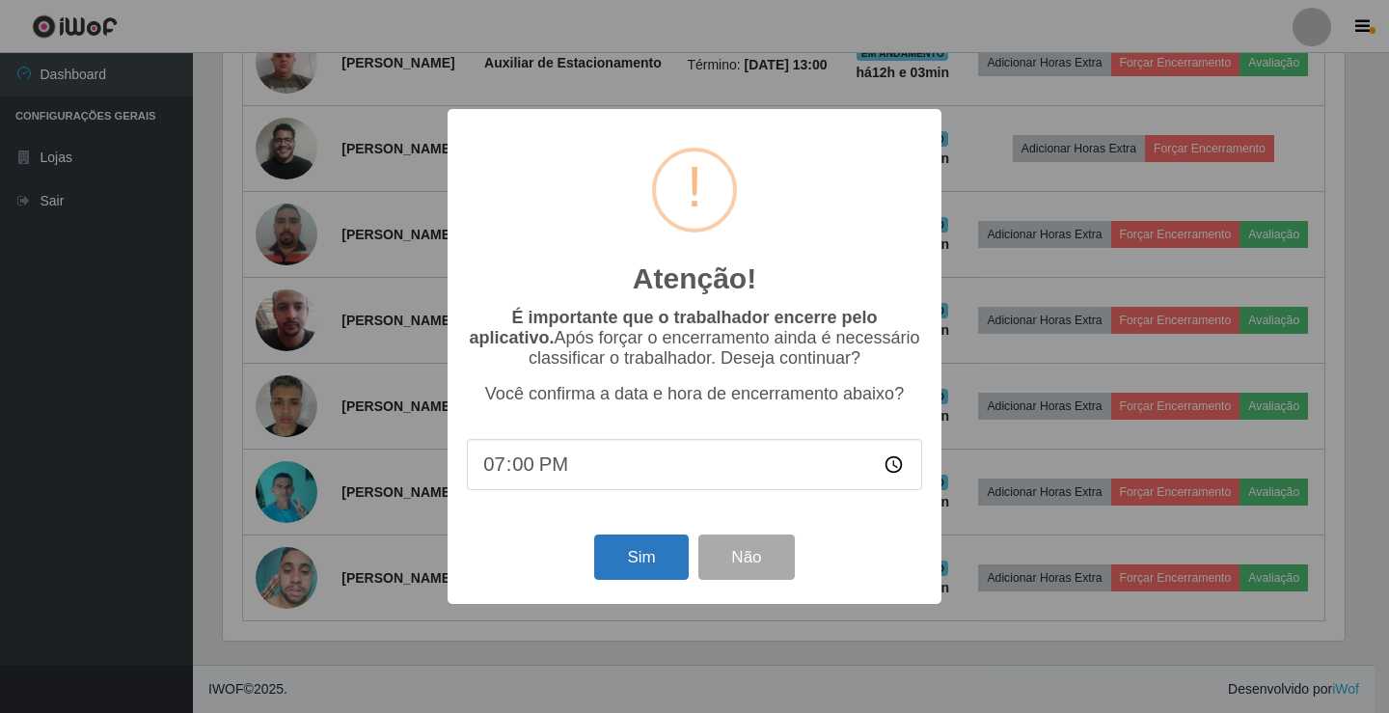 The height and width of the screenshot is (713, 1389). I want to click on p: Após forçar o encerramento ainda é necessário classificar o trabalhador. Deseja continuar?, so click(695, 338).